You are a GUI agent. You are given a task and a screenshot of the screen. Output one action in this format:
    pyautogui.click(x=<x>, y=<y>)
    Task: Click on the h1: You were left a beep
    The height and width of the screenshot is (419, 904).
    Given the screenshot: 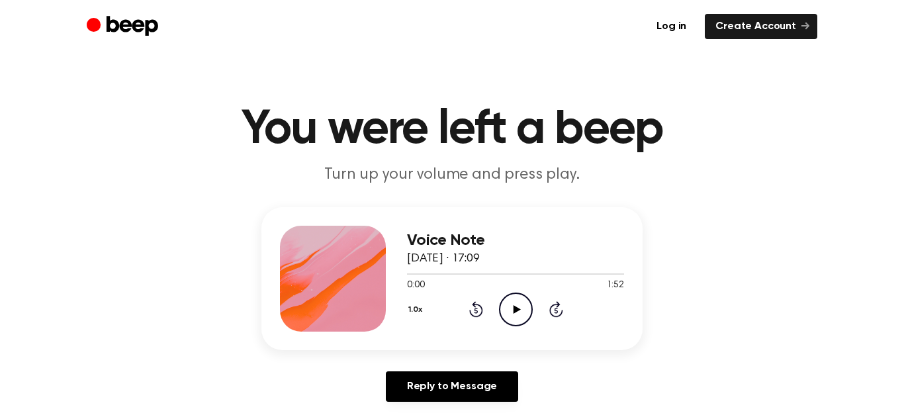 What is the action you would take?
    pyautogui.click(x=452, y=130)
    